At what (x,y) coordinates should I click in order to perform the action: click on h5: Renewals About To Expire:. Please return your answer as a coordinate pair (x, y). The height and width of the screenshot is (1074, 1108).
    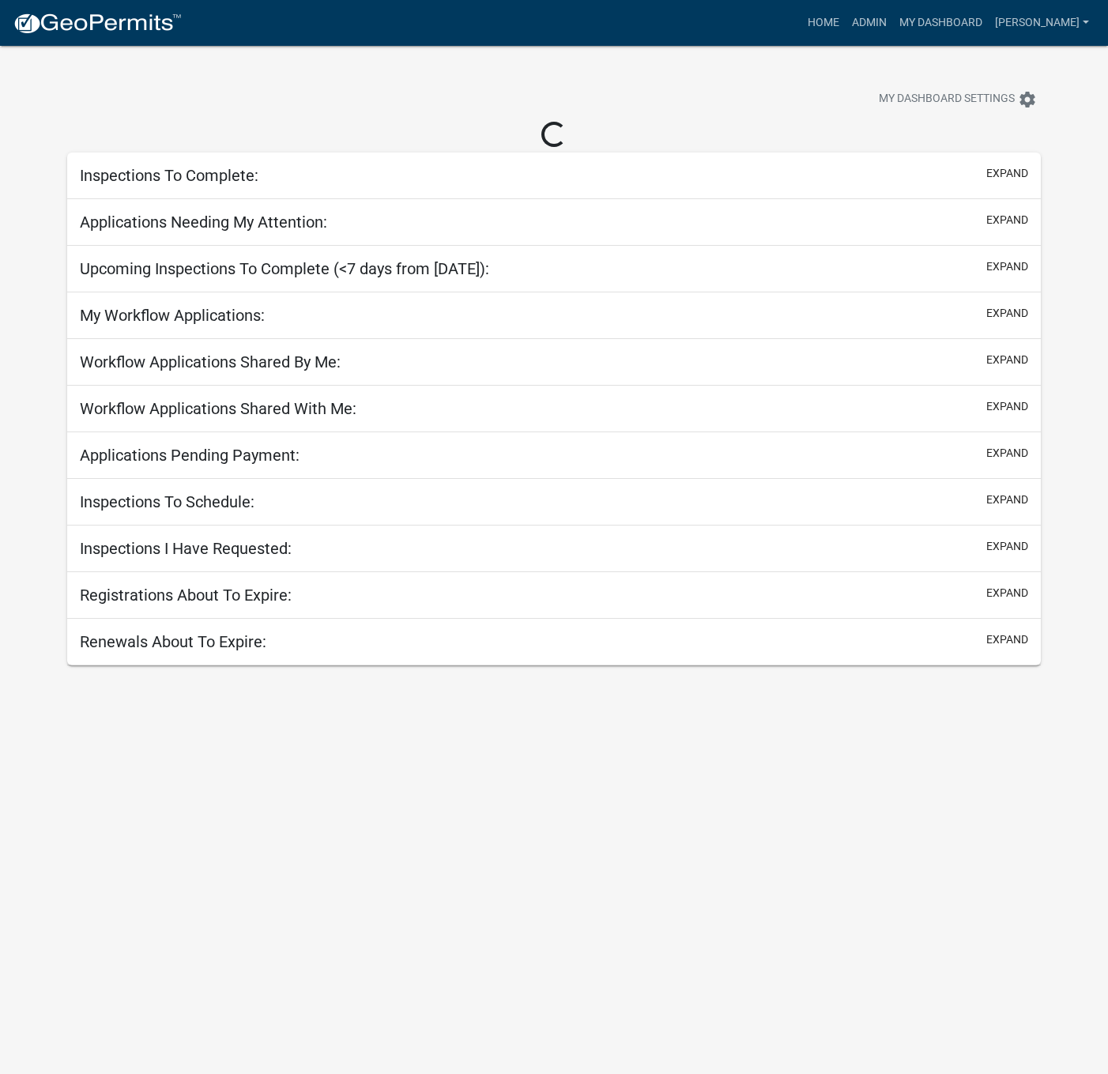
    Looking at the image, I should click on (173, 642).